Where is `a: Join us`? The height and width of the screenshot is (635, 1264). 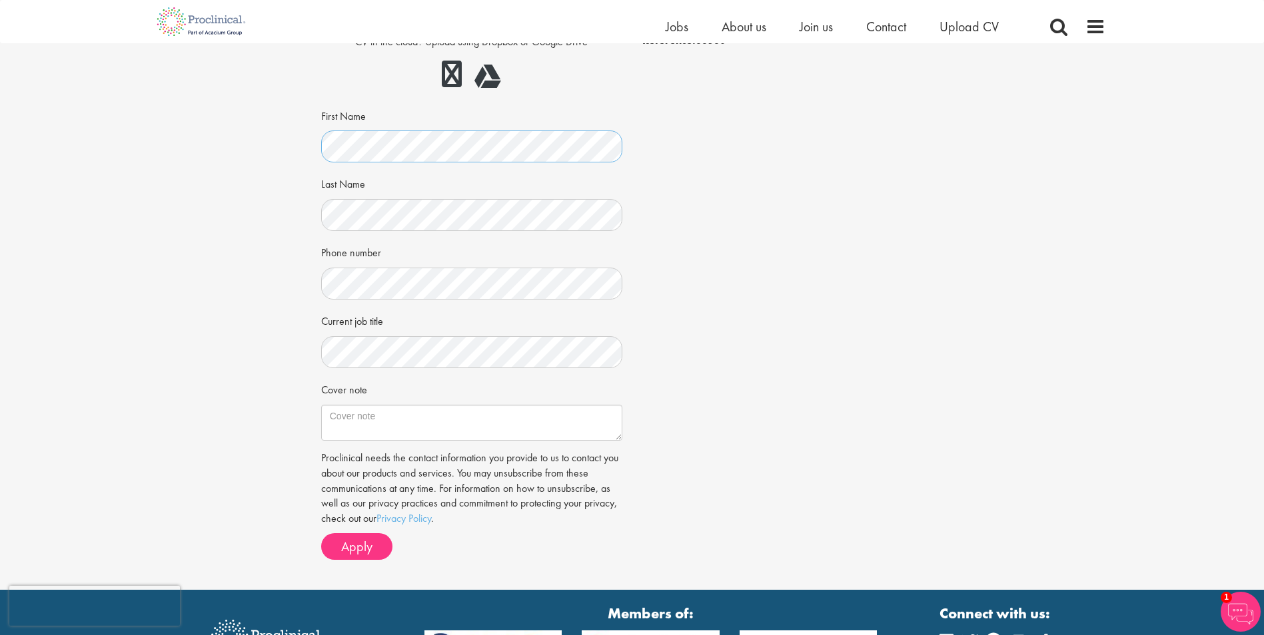 a: Join us is located at coordinates (816, 27).